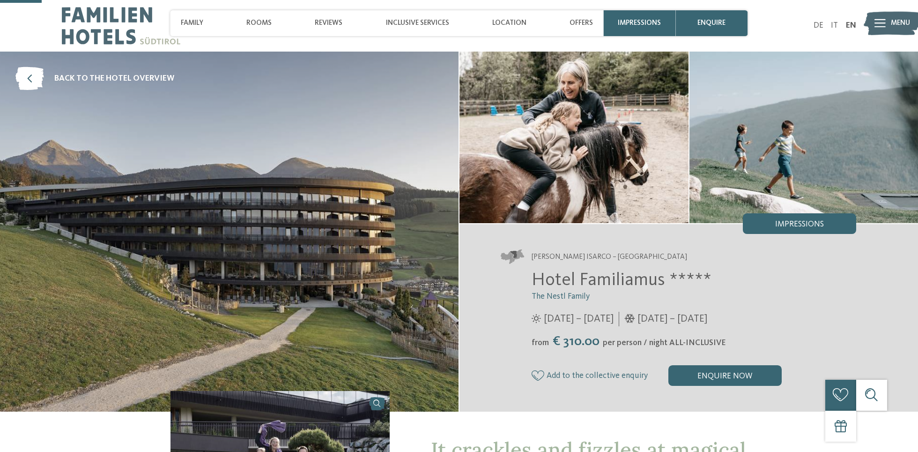 The image size is (918, 452). What do you see at coordinates (725, 375) in the screenshot?
I see `div: enquire now` at bounding box center [725, 375].